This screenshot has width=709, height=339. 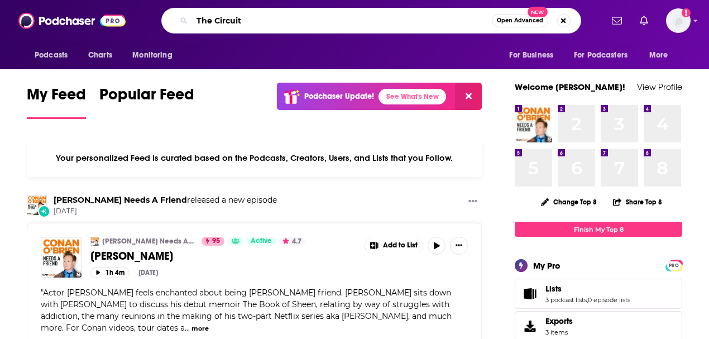 I want to click on span: New, so click(x=538, y=12).